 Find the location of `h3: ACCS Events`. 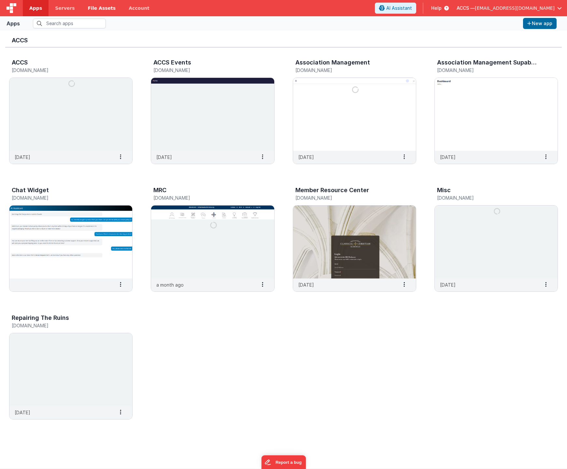

h3: ACCS Events is located at coordinates (172, 62).